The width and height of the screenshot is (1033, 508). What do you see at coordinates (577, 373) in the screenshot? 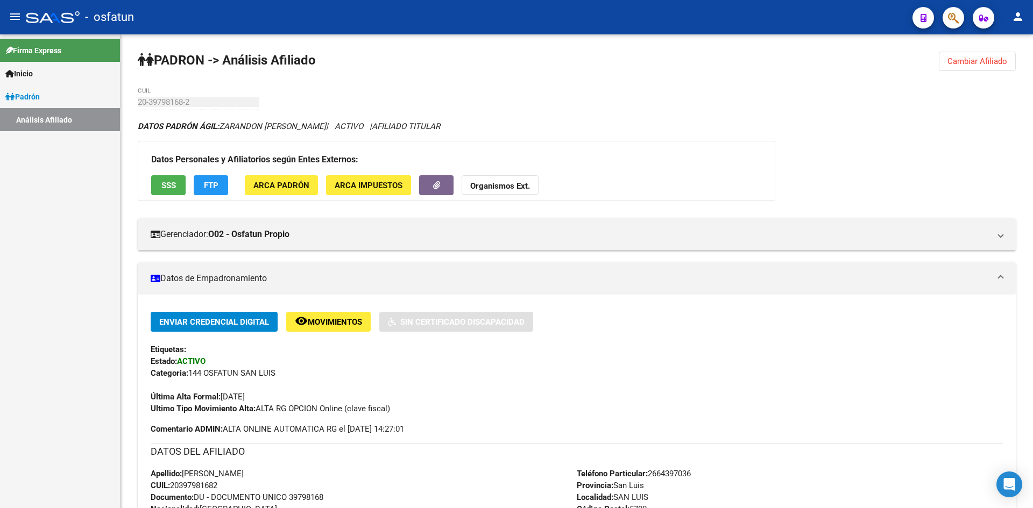
I see `div: 144 OSFATUN SAN LUIS` at bounding box center [577, 373].